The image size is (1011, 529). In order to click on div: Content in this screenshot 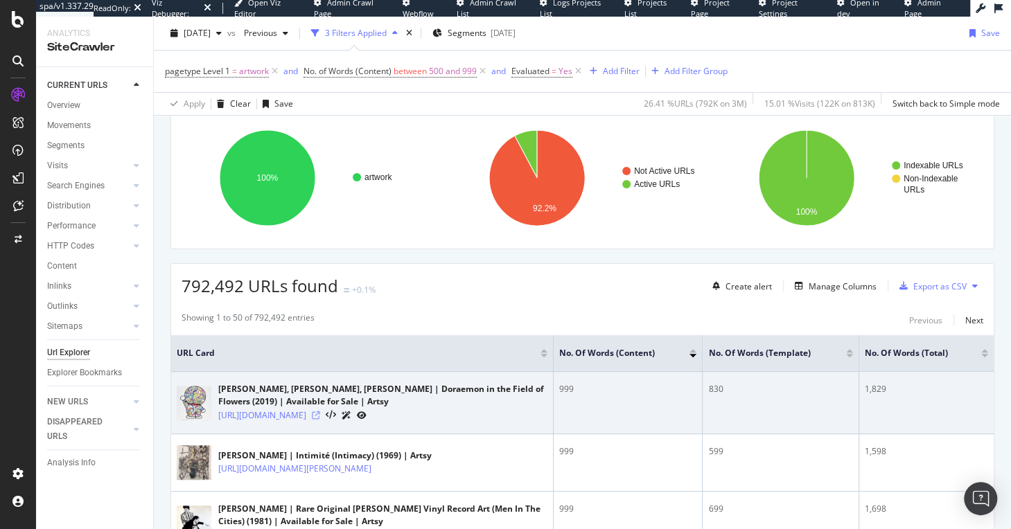, I will do `click(62, 266)`.